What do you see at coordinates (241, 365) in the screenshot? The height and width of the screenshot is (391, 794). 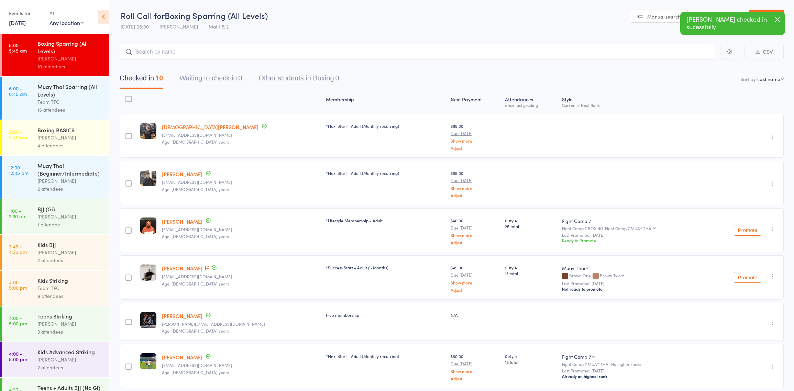 I see `small: Jamesdnash18@gmail.com` at bounding box center [241, 365].